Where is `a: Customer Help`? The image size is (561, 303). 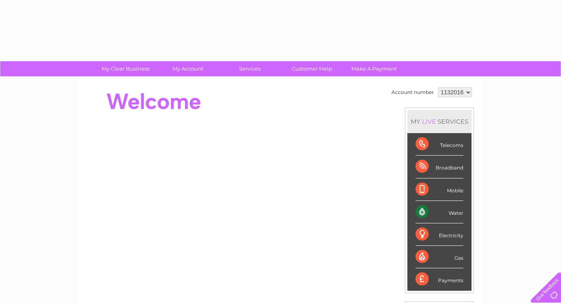
a: Customer Help is located at coordinates (312, 69).